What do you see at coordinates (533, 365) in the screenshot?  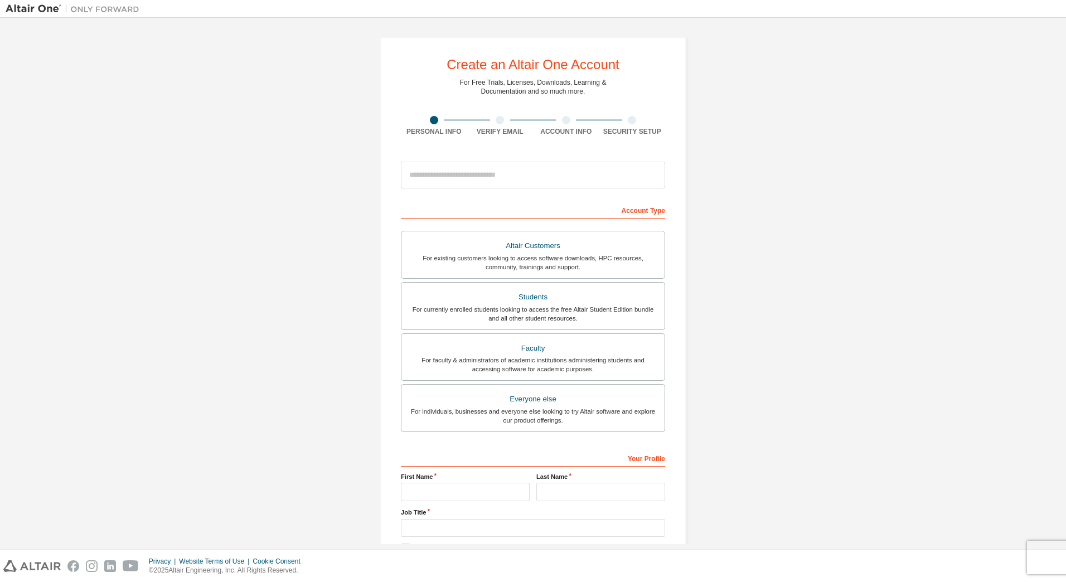 I see `div: For faculty & administrators of academic institutions administering students and accessing softwa...` at bounding box center [533, 365].